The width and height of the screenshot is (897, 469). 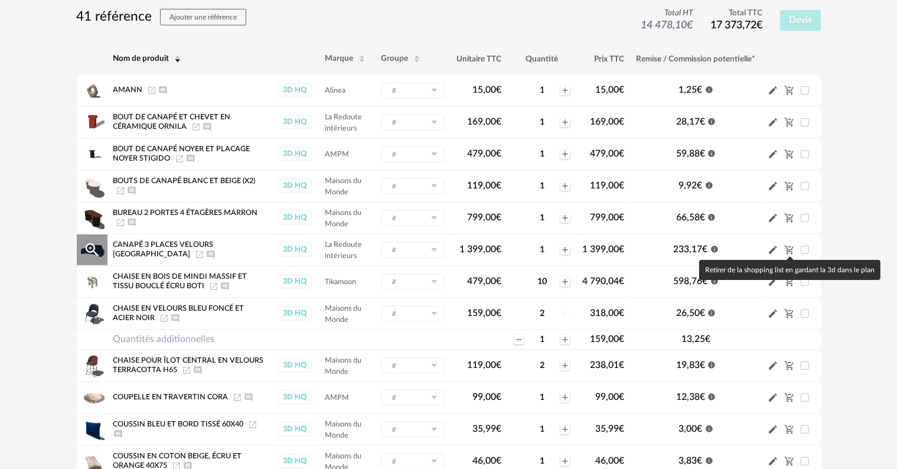 I want to click on span: AMANN, so click(x=128, y=90).